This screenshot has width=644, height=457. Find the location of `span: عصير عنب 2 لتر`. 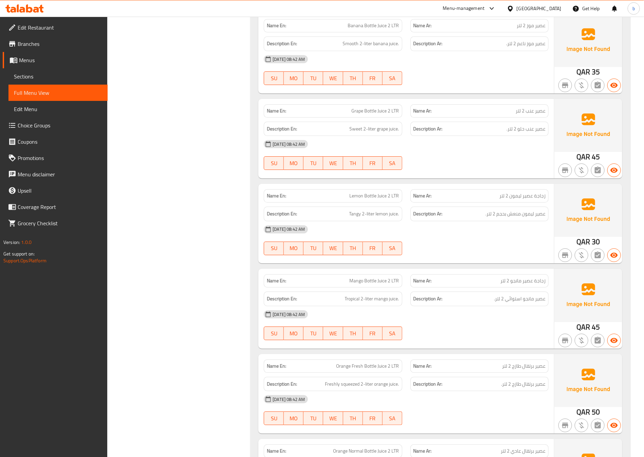

span: عصير عنب 2 لتر is located at coordinates (531, 111).